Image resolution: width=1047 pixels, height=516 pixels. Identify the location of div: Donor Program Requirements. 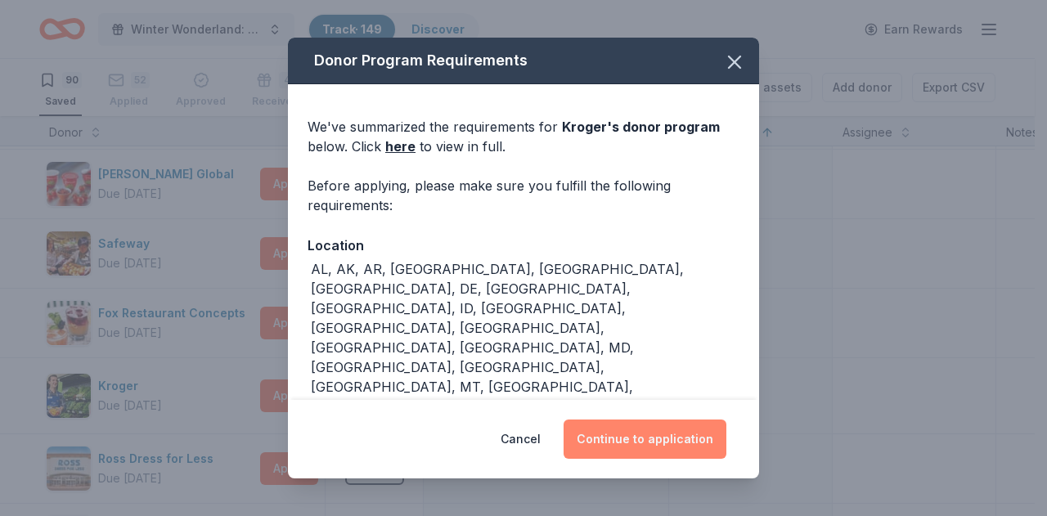
(524, 61).